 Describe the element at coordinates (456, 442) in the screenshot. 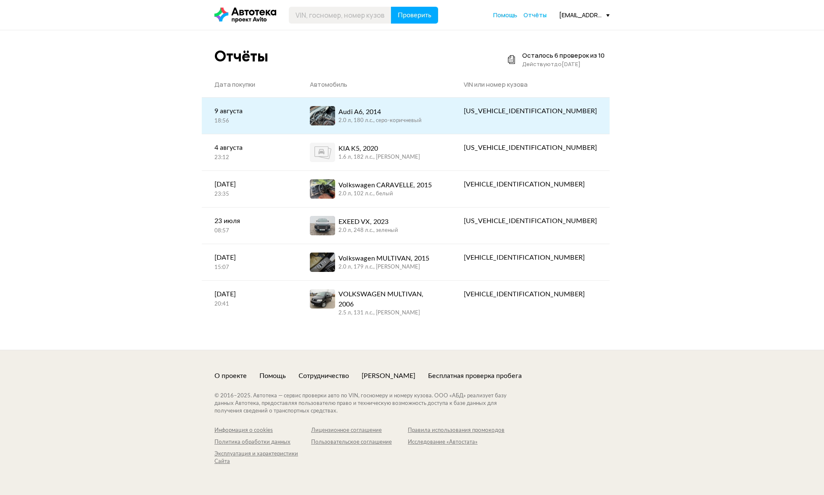

I see `div: Исследование «Автостата»` at that location.